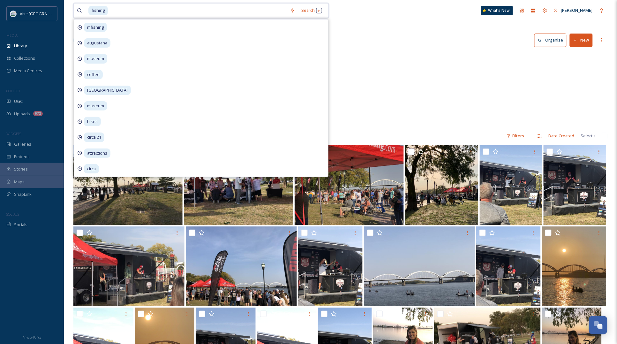 The image size is (617, 344). What do you see at coordinates (20, 46) in the screenshot?
I see `span: Library` at bounding box center [20, 46].